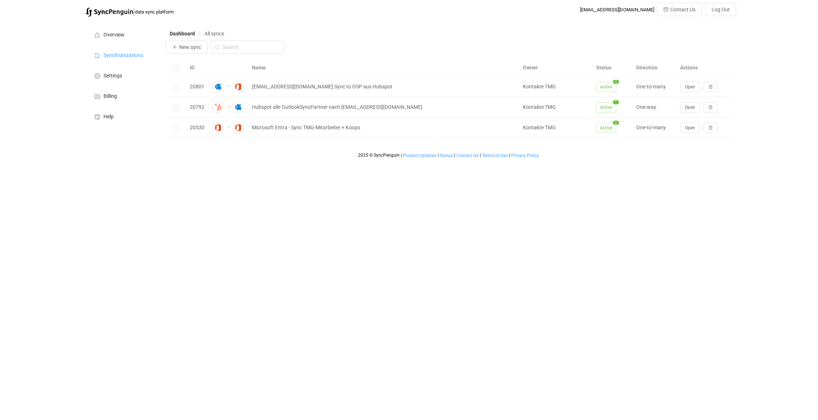 This screenshot has height=420, width=818. What do you see at coordinates (495, 156) in the screenshot?
I see `span: Terms of Use` at bounding box center [495, 156].